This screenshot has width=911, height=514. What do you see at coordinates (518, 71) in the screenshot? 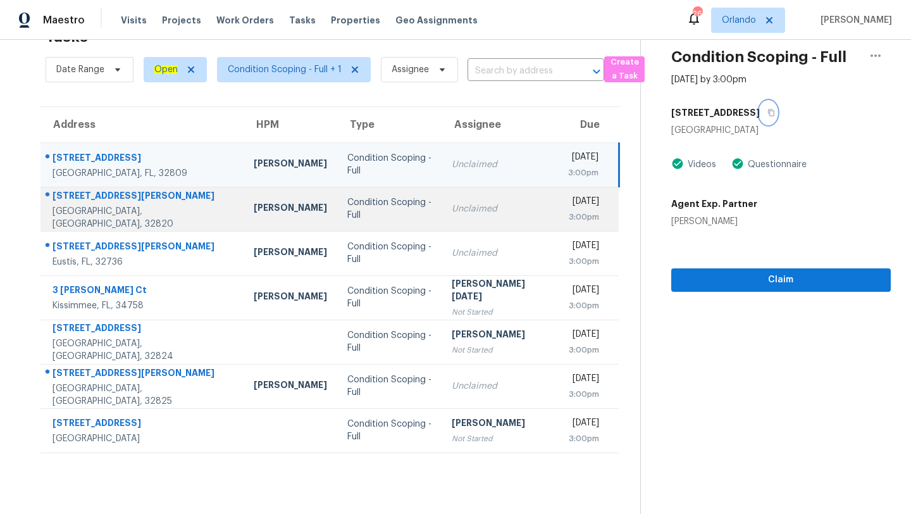
I see `input: Search by address` at bounding box center [518, 71].